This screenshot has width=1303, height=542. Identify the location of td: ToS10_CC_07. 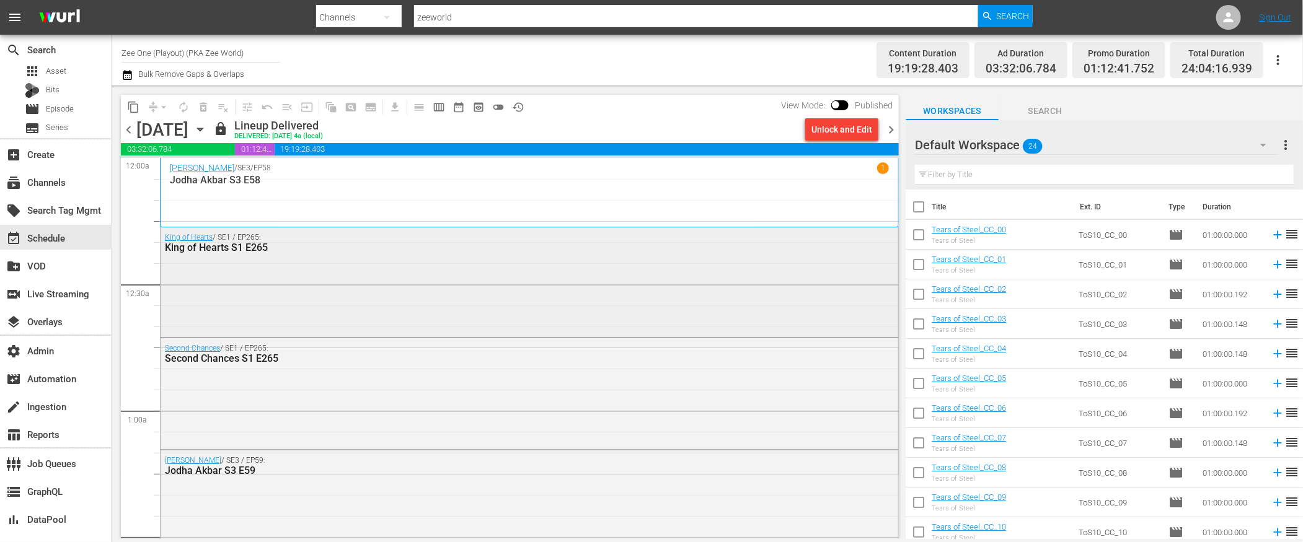
(1118, 443).